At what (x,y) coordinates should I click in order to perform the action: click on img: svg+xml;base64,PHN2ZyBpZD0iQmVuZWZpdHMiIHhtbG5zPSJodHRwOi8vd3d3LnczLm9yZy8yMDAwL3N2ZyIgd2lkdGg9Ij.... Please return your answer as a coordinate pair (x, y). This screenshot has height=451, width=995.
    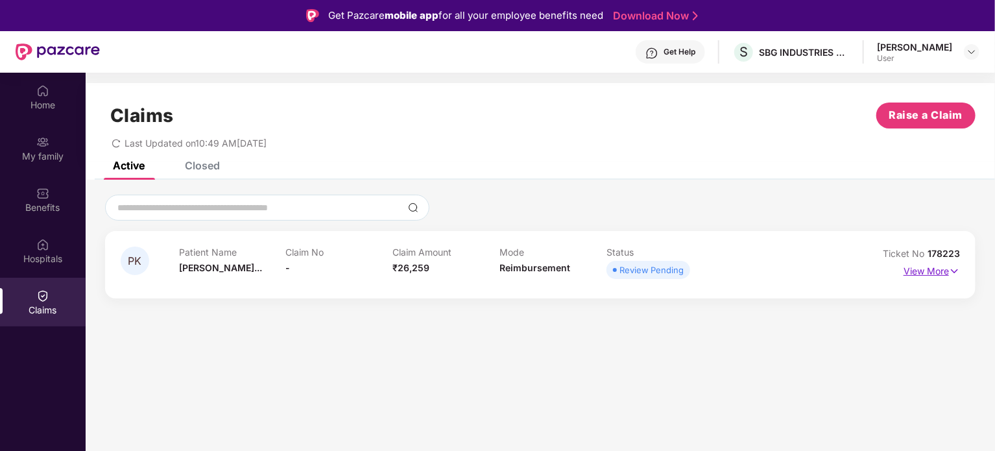
    Looking at the image, I should click on (43, 193).